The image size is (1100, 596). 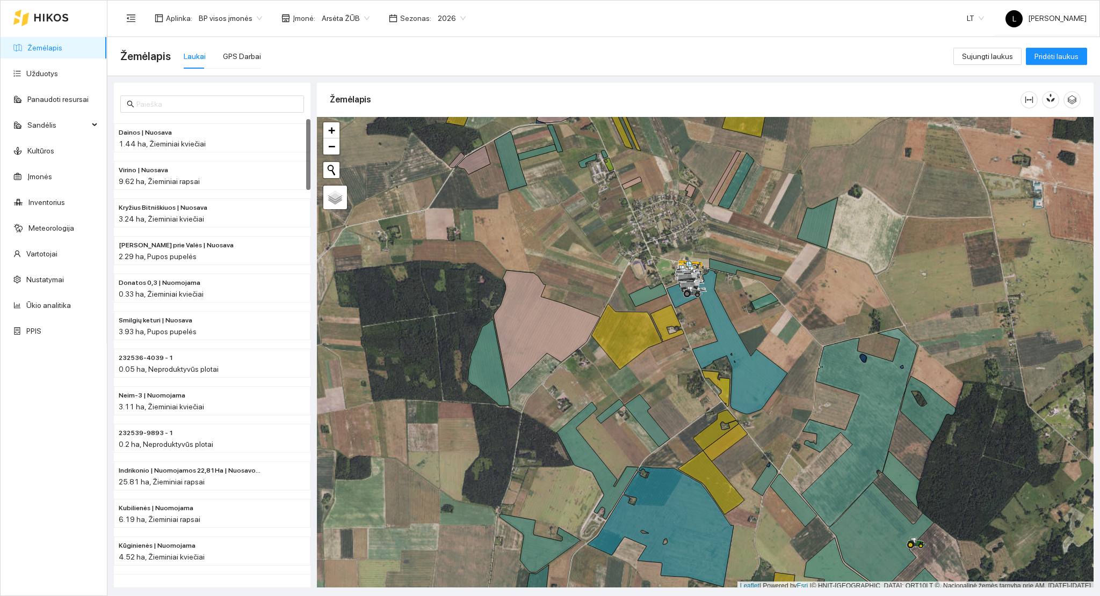 What do you see at coordinates (987, 56) in the screenshot?
I see `button: Sujungti laukus` at bounding box center [987, 56].